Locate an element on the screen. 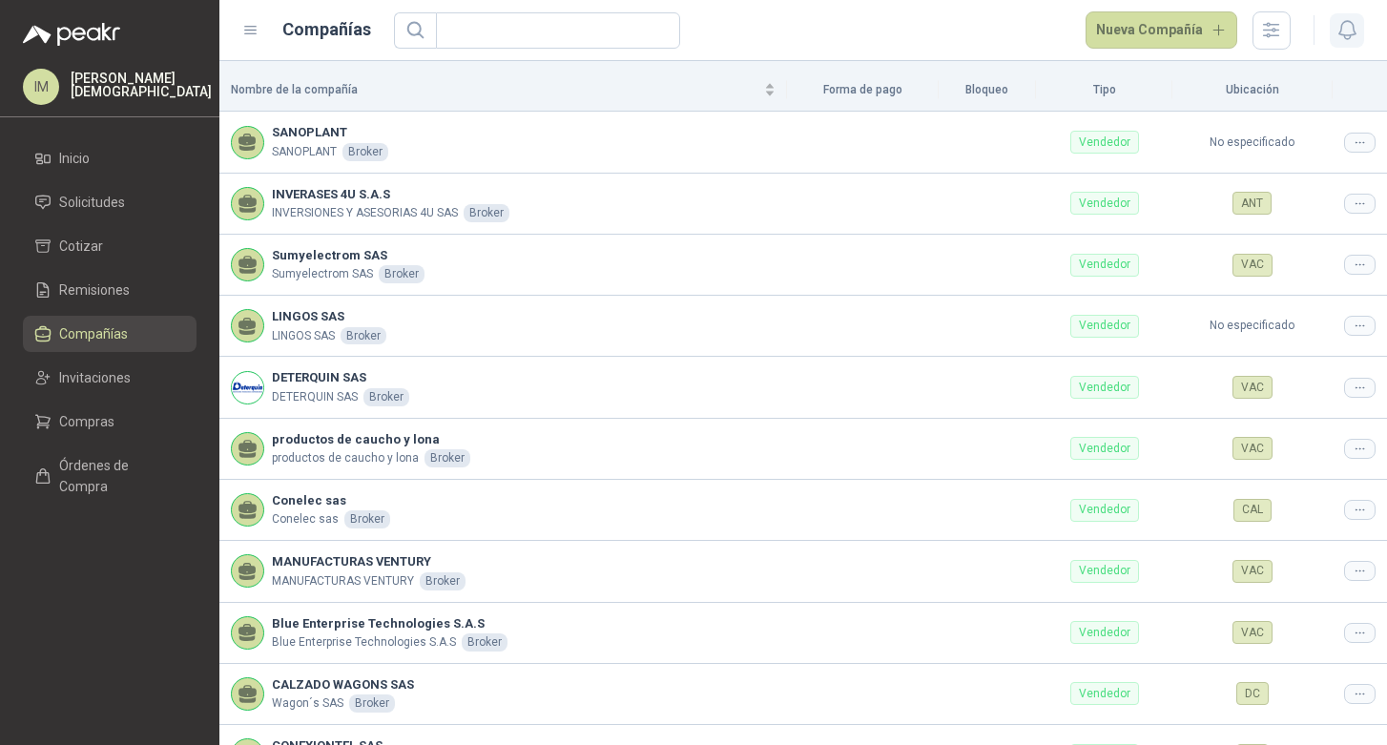 Image resolution: width=1387 pixels, height=745 pixels. span: Remisiones is located at coordinates (94, 290).